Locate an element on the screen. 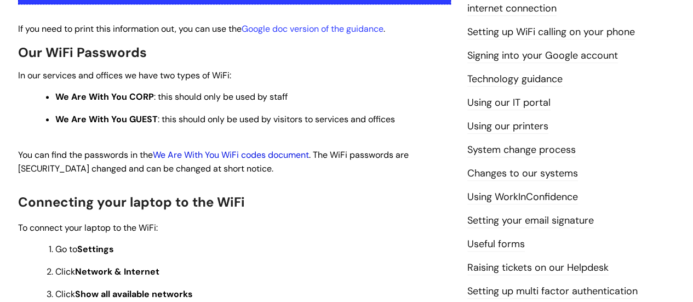  strong: Show all available networks is located at coordinates (134, 293).